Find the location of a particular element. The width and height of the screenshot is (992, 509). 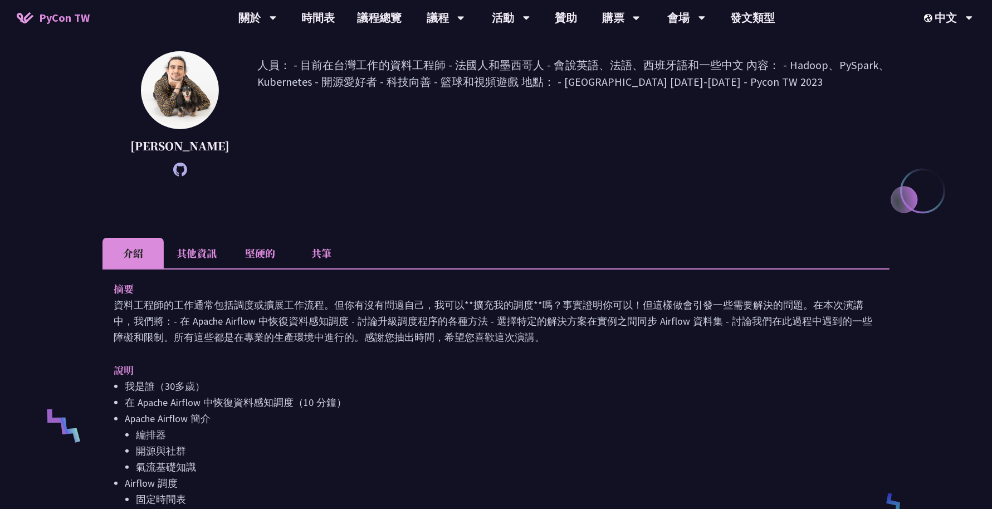

font: 資料工程師的工作通常包括調度或擴展工作流程。但你有沒有問過自己，我可以**擴充我的調度**嗎？事實證明你可以！但這樣做會引發一些需要解決的問題。在本次演講中，我們將：- 在 Apache Air... is located at coordinates (493, 321).